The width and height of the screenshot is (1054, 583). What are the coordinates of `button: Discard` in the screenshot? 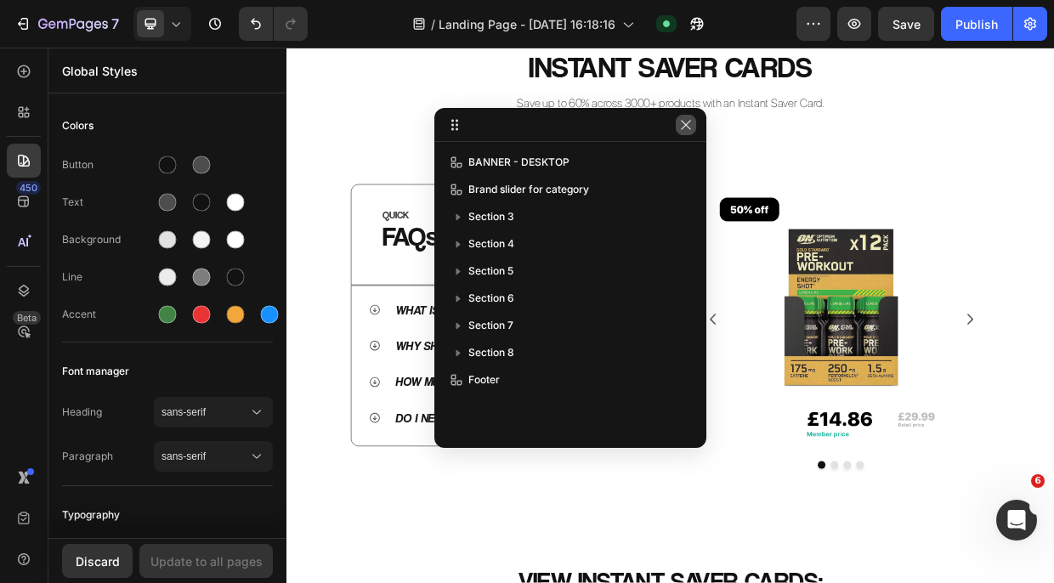 It's located at (97, 561).